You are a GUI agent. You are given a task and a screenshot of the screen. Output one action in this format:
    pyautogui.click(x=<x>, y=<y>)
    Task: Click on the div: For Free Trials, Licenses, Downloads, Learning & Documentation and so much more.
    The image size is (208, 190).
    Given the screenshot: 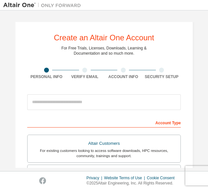 What is the action you would take?
    pyautogui.click(x=104, y=51)
    